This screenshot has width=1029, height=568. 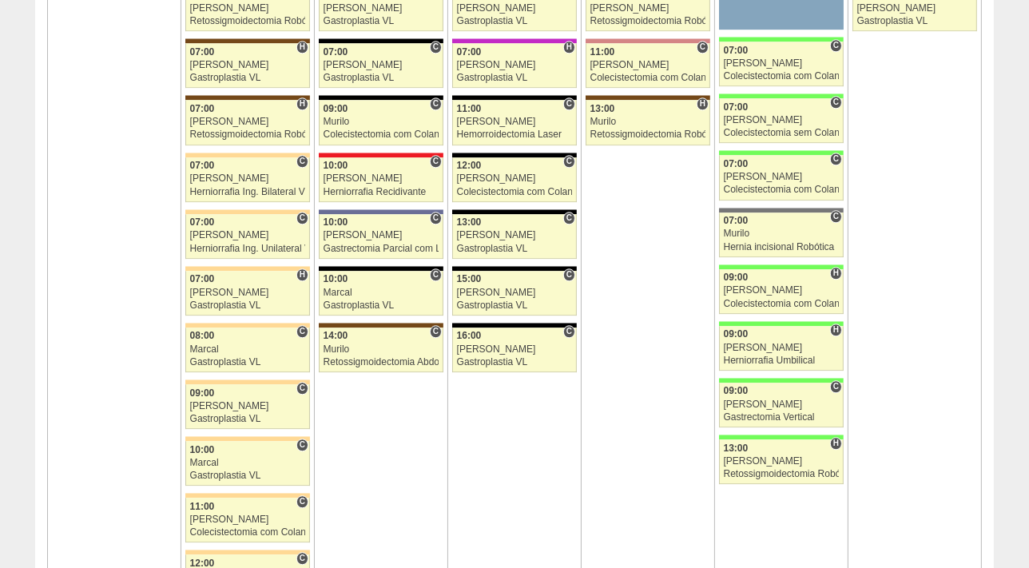 What do you see at coordinates (381, 350) in the screenshot?
I see `a: C 14:00 Murilo Retossigmoidectomia Abdominal VL` at bounding box center [381, 350].